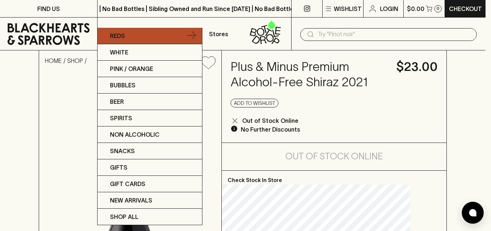 The height and width of the screenshot is (231, 491). Describe the element at coordinates (117, 102) in the screenshot. I see `p: Beer` at that location.